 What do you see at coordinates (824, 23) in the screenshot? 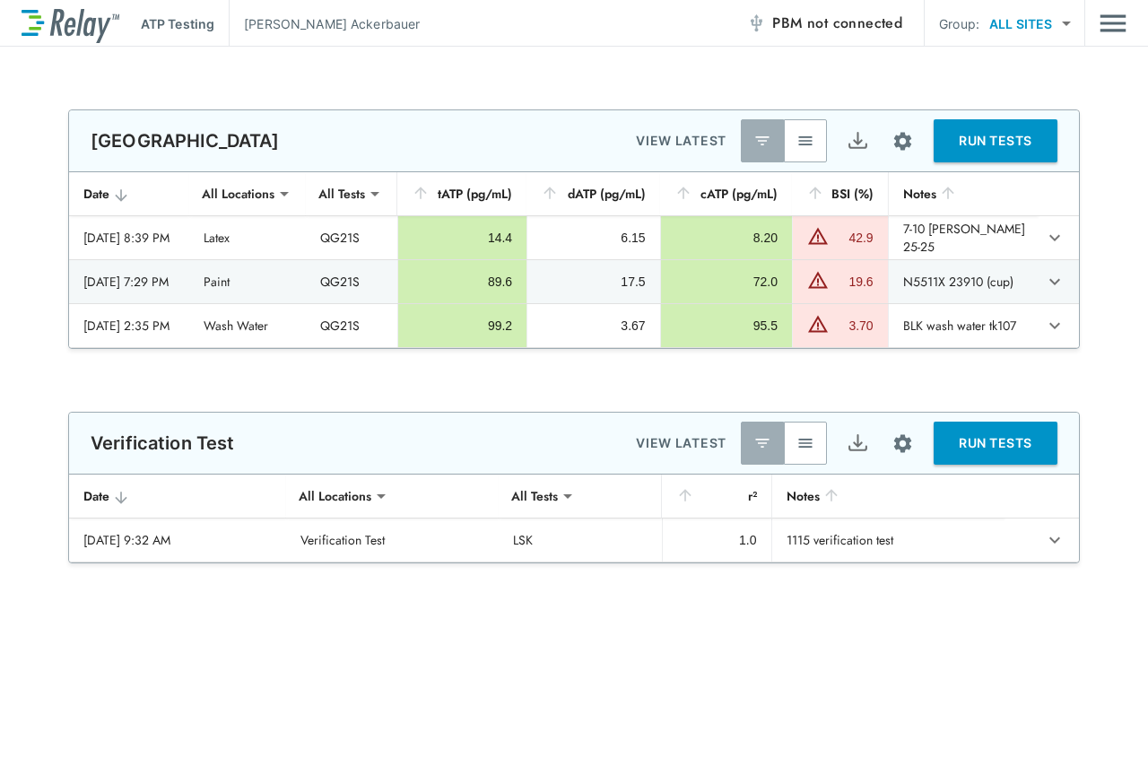
I see `button: PBM not connected` at bounding box center [824, 23].